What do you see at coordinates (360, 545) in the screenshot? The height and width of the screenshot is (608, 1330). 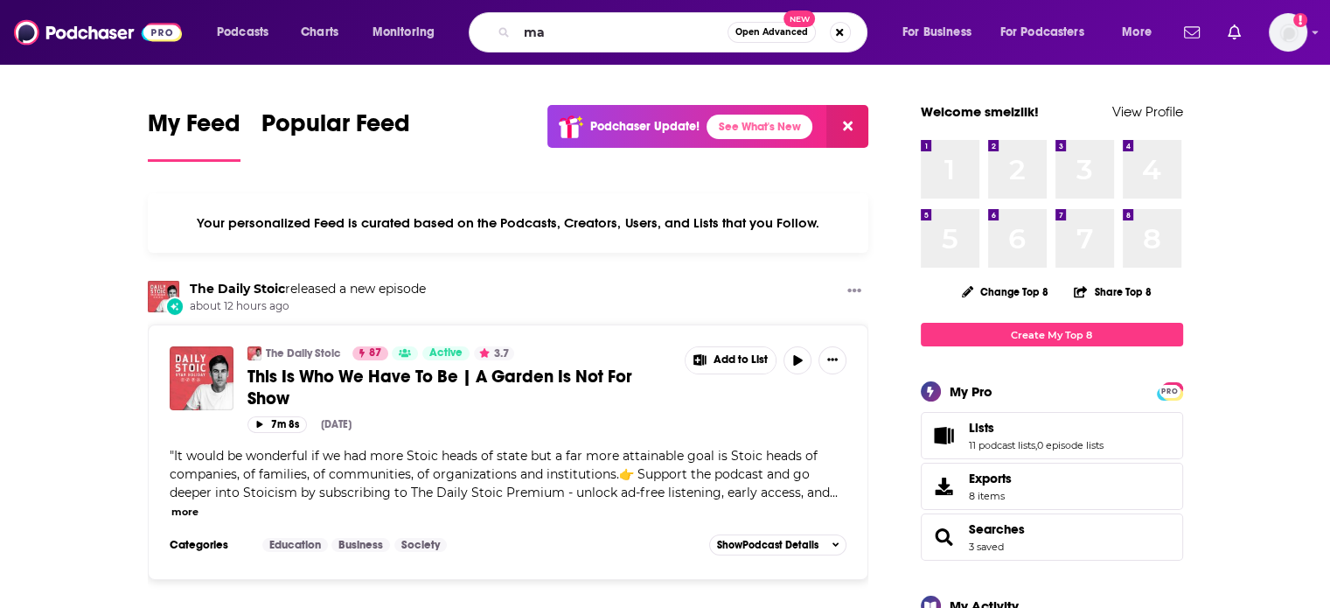 I see `a: Business` at bounding box center [360, 545].